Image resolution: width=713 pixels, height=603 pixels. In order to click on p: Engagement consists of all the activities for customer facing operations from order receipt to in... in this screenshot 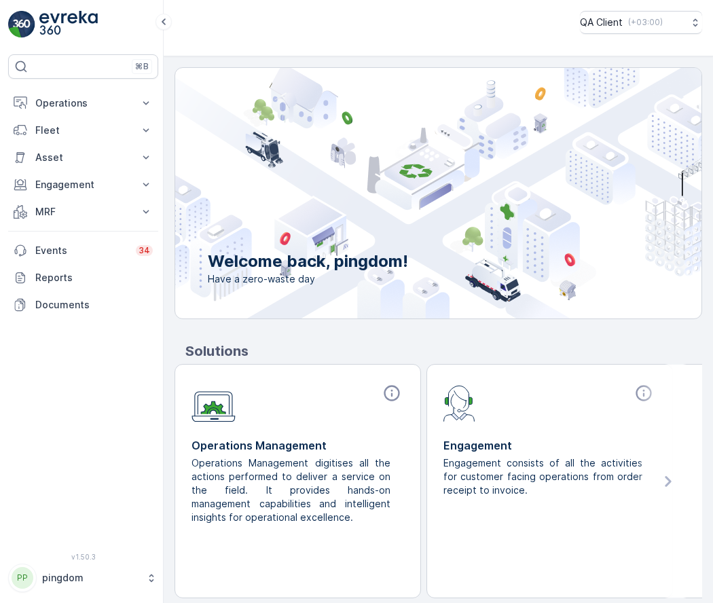, I will do `click(544, 477)`.